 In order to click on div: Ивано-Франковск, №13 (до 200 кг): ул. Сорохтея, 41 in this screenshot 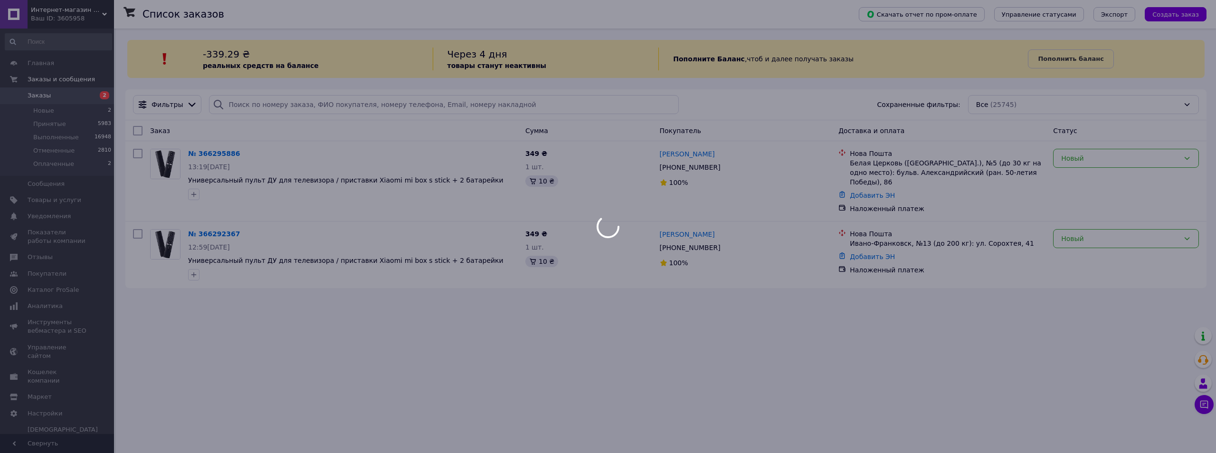, I will do `click(947, 243)`.